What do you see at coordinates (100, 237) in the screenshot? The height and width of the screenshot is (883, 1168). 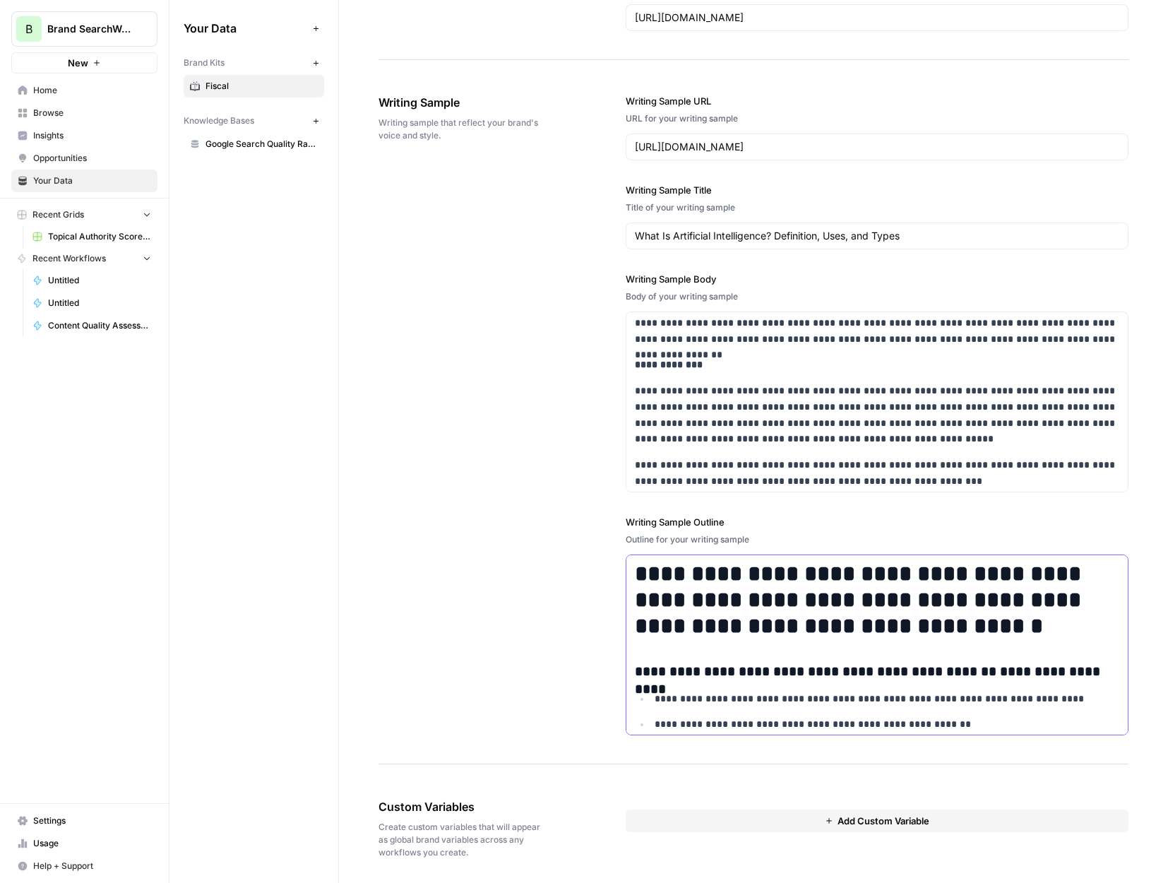 I see `span: Topical Authority Score & Action Plan` at bounding box center [100, 237].